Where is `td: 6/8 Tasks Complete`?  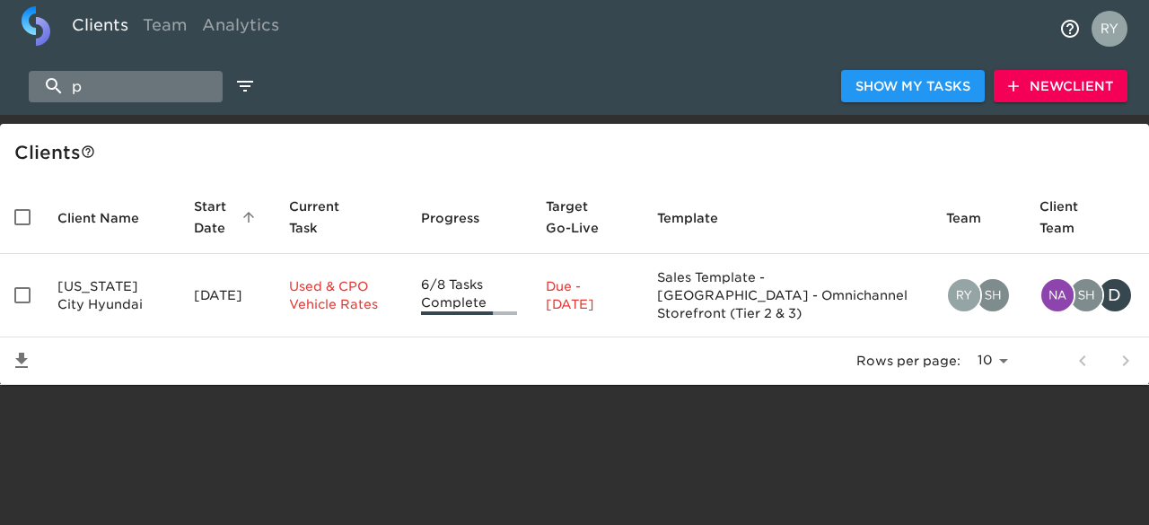
td: 6/8 Tasks Complete is located at coordinates (470, 295).